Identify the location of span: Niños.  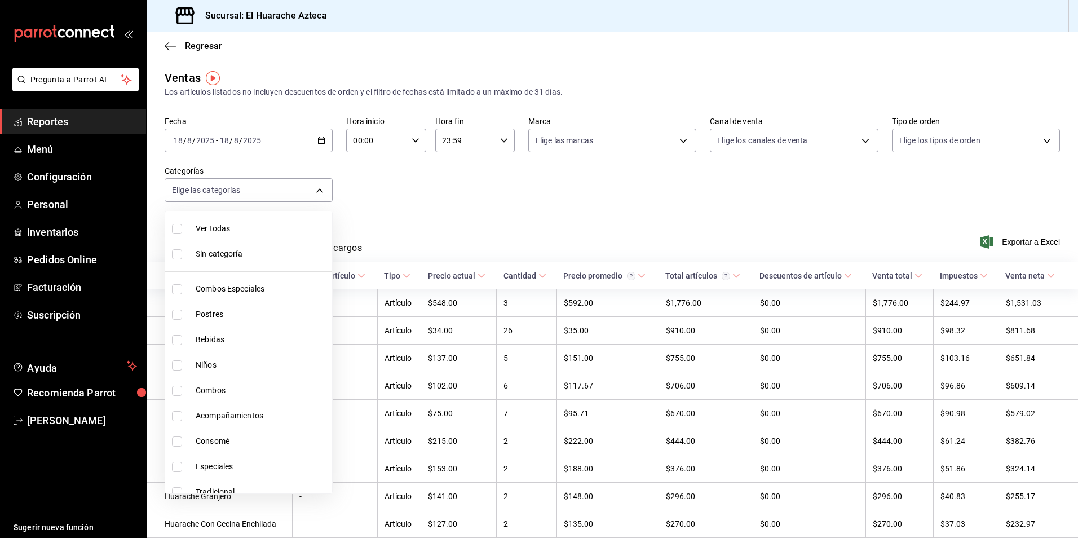
(262, 365).